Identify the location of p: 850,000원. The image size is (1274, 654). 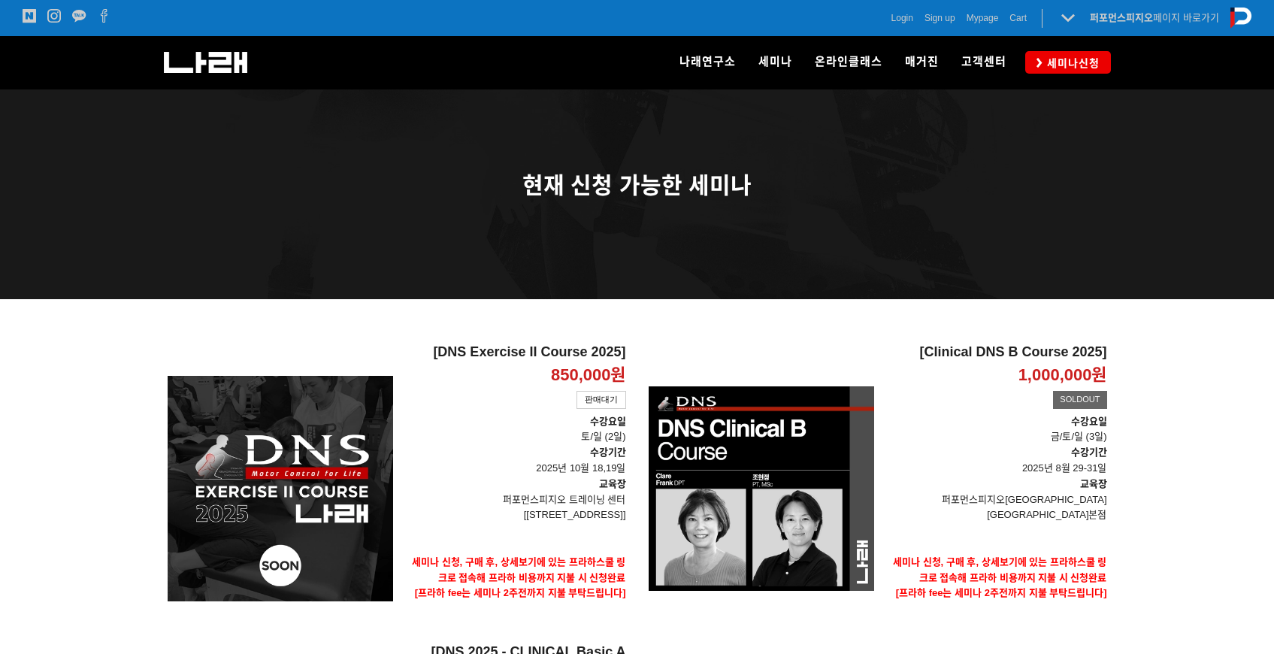
(588, 375).